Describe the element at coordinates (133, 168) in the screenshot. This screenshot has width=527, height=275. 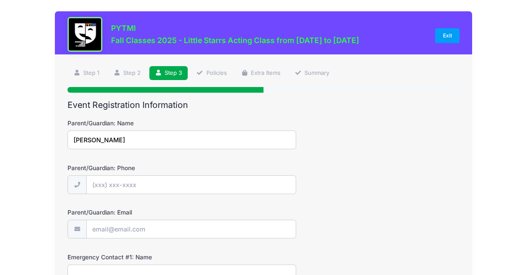
I see `label: Parent/Guardian: Phone` at that location.